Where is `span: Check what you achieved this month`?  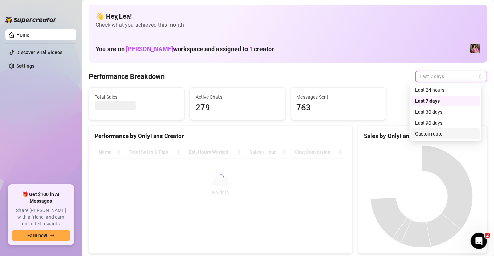 span: Check what you achieved this month is located at coordinates (288, 25).